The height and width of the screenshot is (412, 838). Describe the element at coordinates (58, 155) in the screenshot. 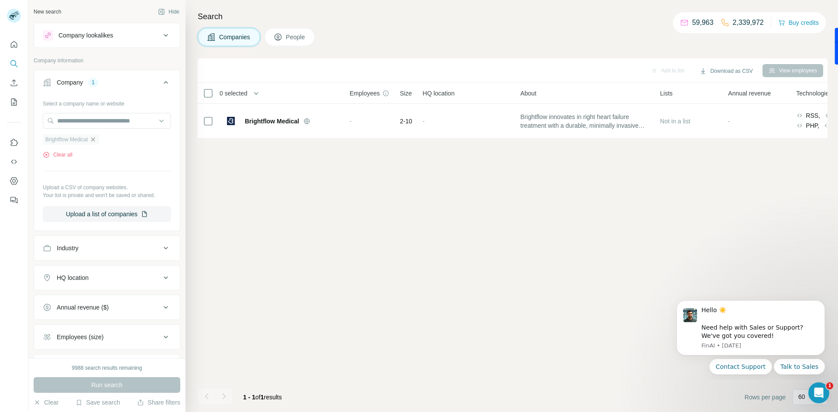

I see `button: Clear all` at that location.